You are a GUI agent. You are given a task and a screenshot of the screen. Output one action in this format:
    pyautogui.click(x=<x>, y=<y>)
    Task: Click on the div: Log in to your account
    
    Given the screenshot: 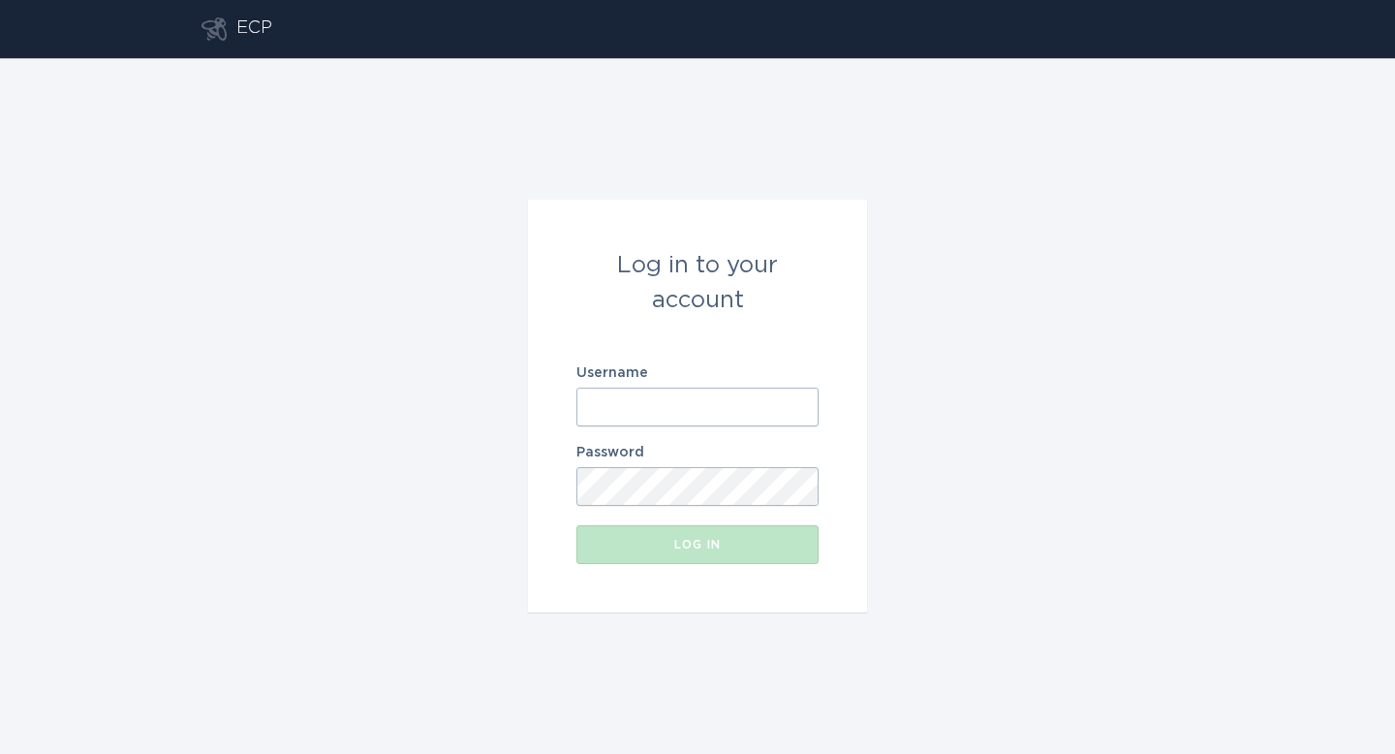 What is the action you would take?
    pyautogui.click(x=698, y=283)
    